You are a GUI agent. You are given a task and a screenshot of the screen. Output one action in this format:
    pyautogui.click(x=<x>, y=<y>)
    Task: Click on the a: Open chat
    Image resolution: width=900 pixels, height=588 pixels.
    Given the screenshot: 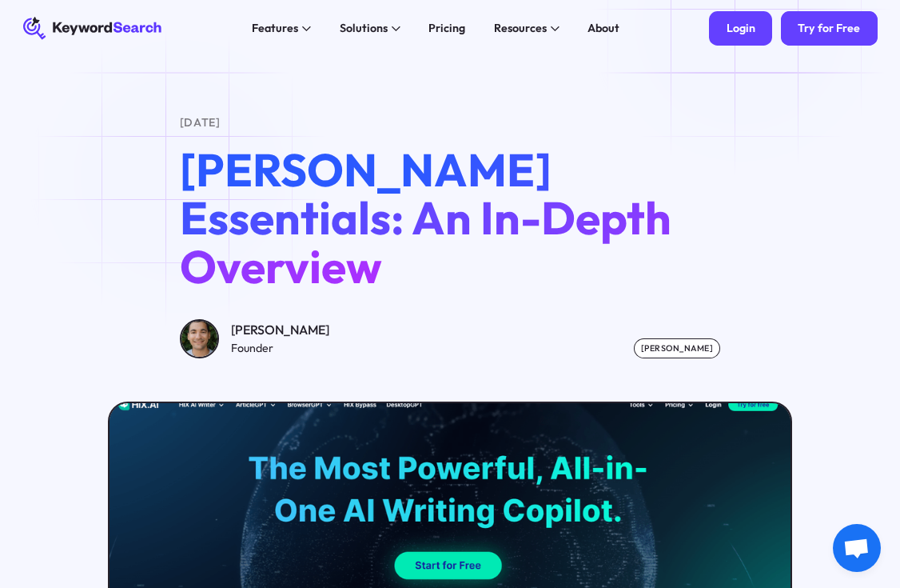 What is the action you would take?
    pyautogui.click(x=857, y=548)
    